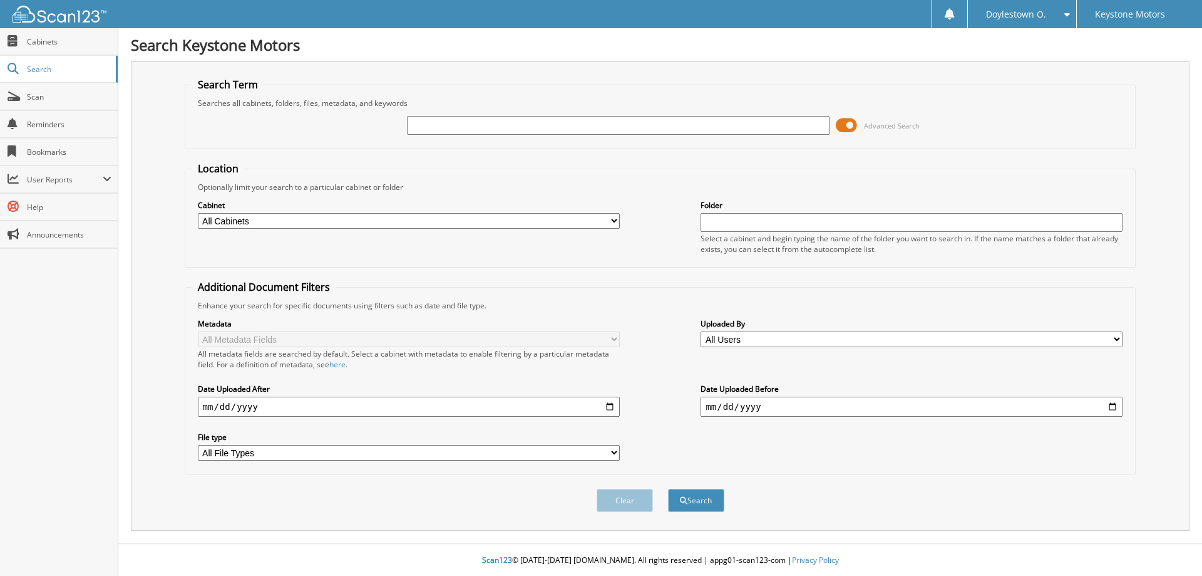 This screenshot has width=1202, height=576. What do you see at coordinates (497, 559) in the screenshot?
I see `span: Scan123` at bounding box center [497, 559].